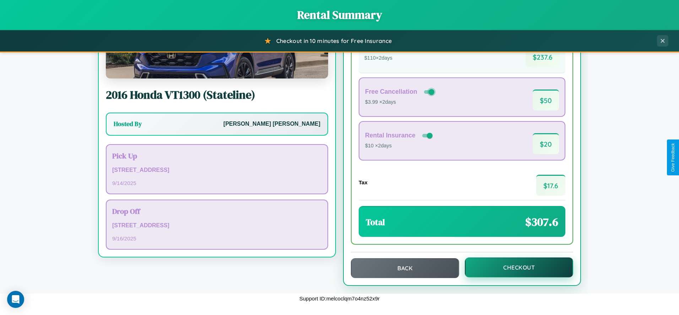 This screenshot has width=679, height=315. What do you see at coordinates (545, 143) in the screenshot?
I see `span: $ 20` at bounding box center [545, 143].